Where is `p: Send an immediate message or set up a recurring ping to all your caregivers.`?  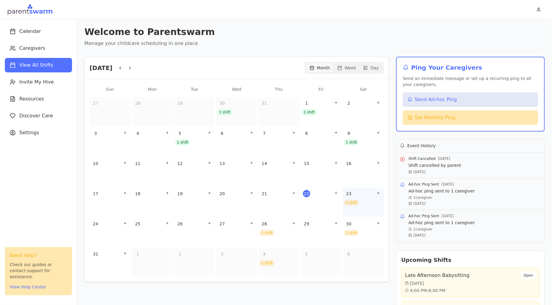
p: Send an immediate message or set up a recurring ping to all your caregivers. is located at coordinates (471, 81).